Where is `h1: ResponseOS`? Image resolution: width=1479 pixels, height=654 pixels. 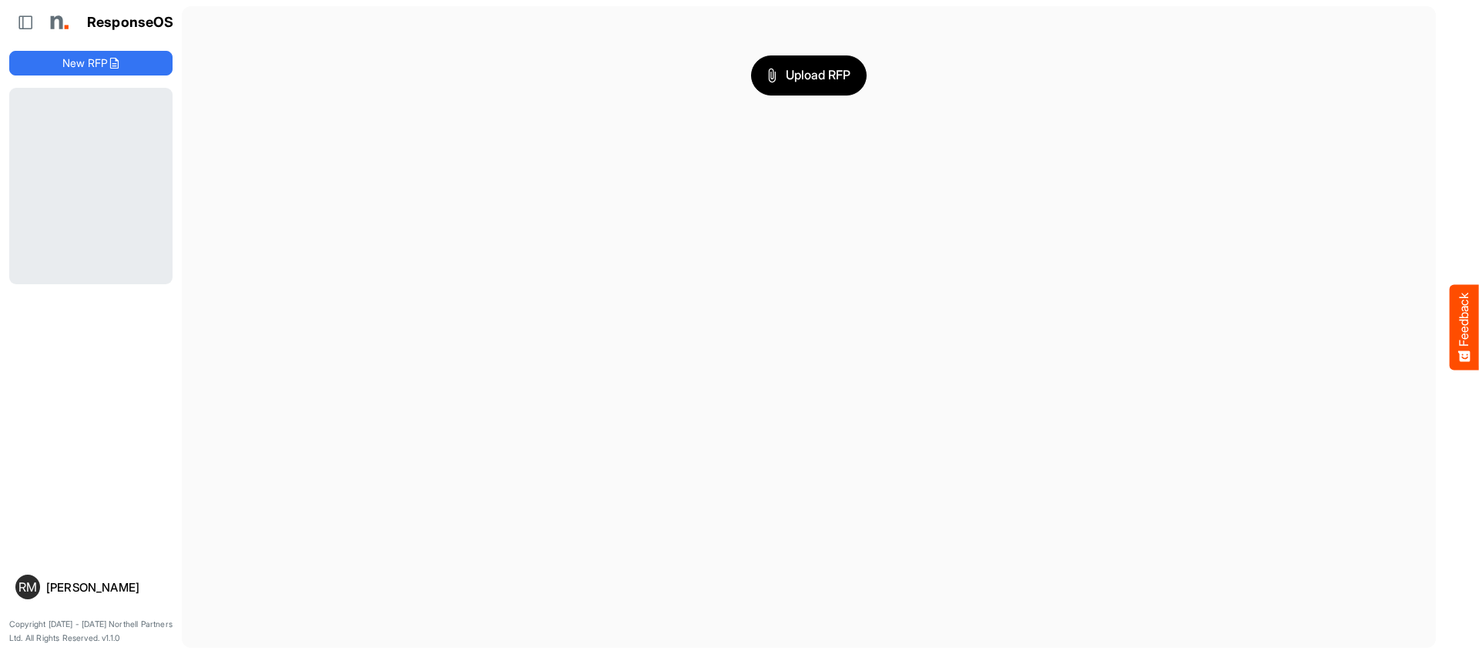
h1: ResponseOS is located at coordinates (130, 22).